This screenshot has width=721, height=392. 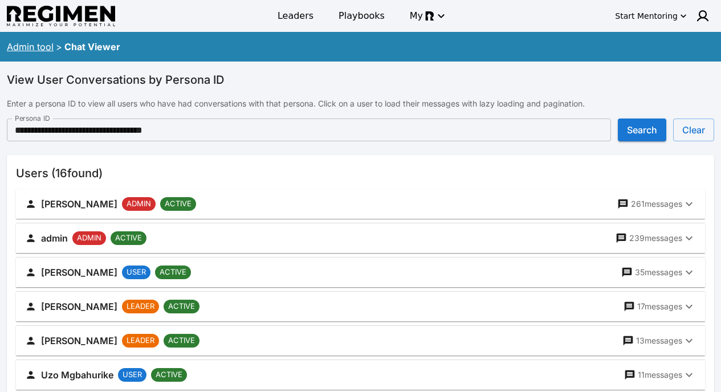 What do you see at coordinates (656, 204) in the screenshot?
I see `p: 261 messages` at bounding box center [656, 204].